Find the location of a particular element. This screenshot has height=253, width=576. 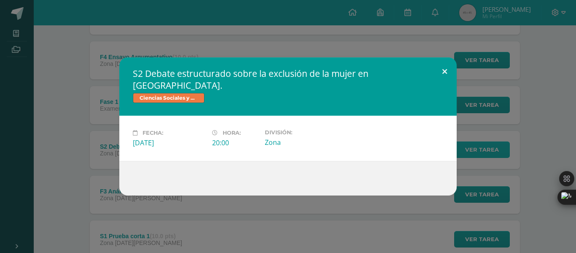

span: Fecha: is located at coordinates (153, 132).